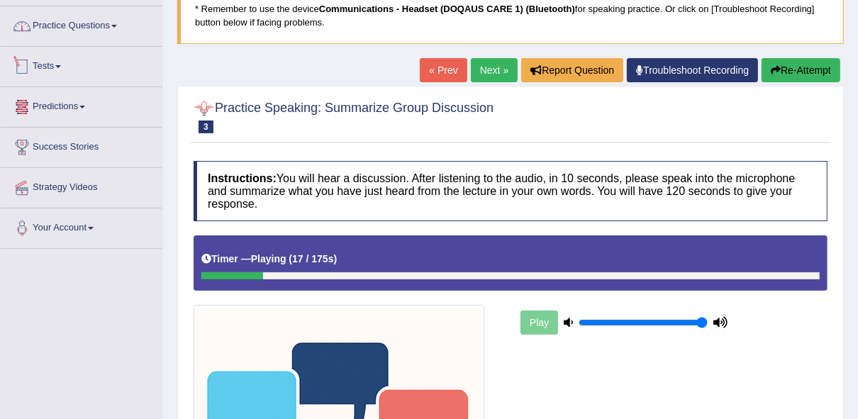 The image size is (858, 419). I want to click on h4: You will hear a discussion. After listening to the audio, in 10 seconds, please speak into the mi..., so click(510, 191).